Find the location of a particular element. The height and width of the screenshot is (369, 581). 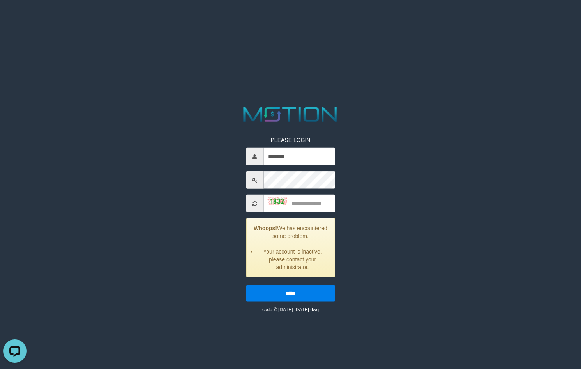

p: PLEASE LOGIN is located at coordinates (290, 140).